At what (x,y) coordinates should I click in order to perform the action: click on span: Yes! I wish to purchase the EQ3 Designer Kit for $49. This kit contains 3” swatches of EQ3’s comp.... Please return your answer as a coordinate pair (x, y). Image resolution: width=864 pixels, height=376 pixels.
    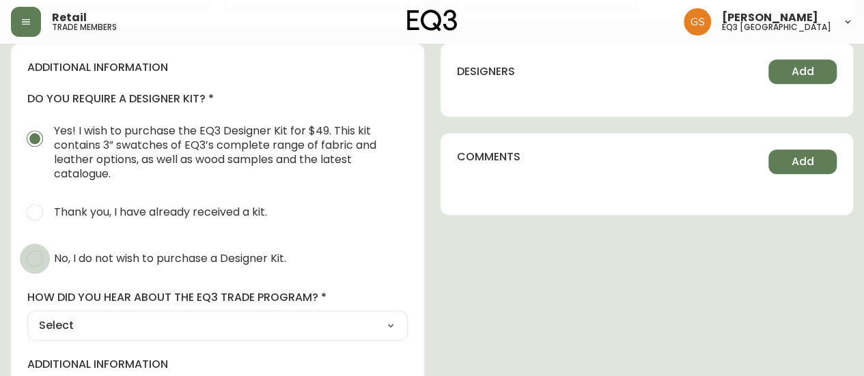
    Looking at the image, I should click on (225, 152).